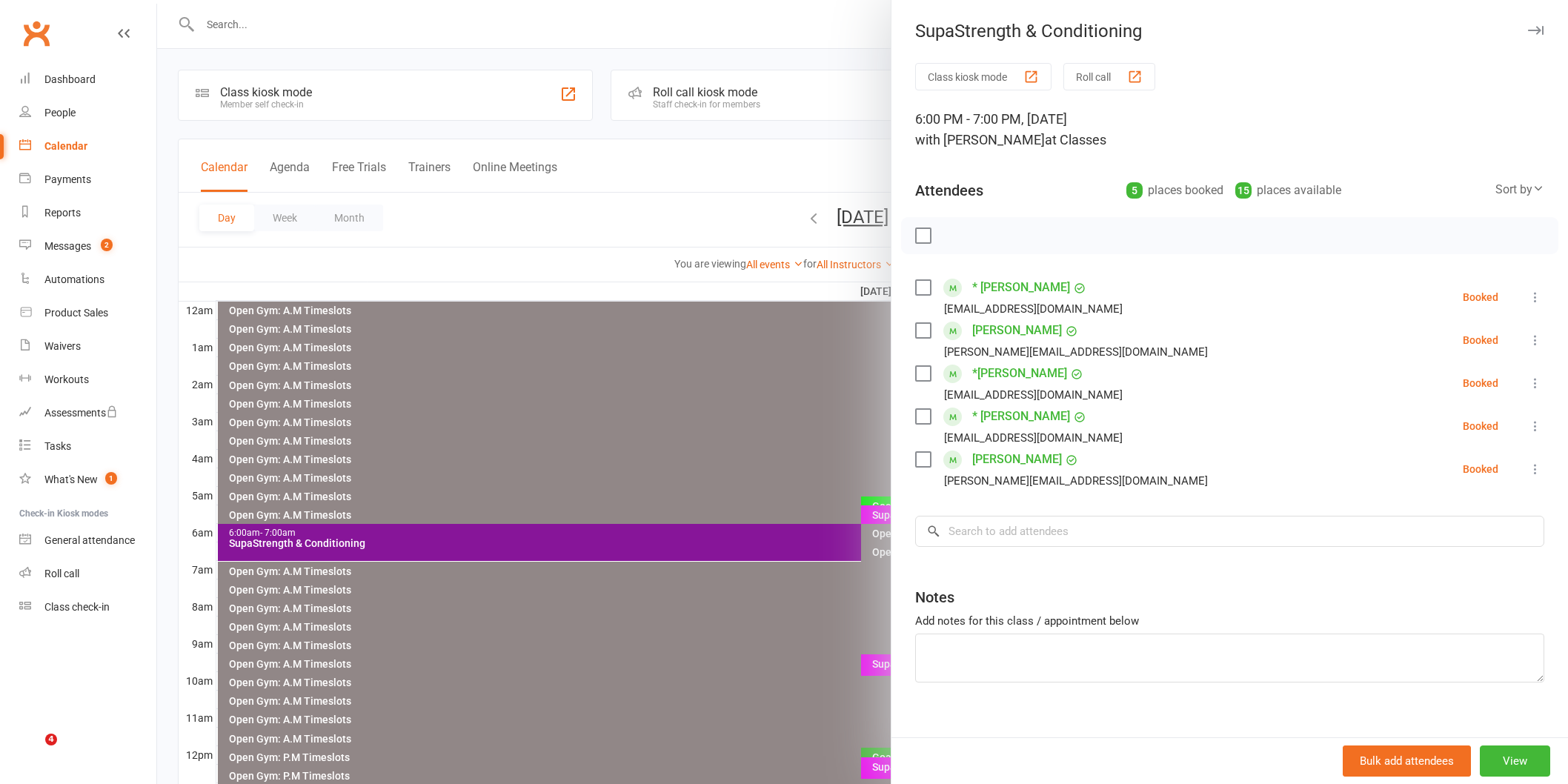  I want to click on div: 15, so click(1243, 190).